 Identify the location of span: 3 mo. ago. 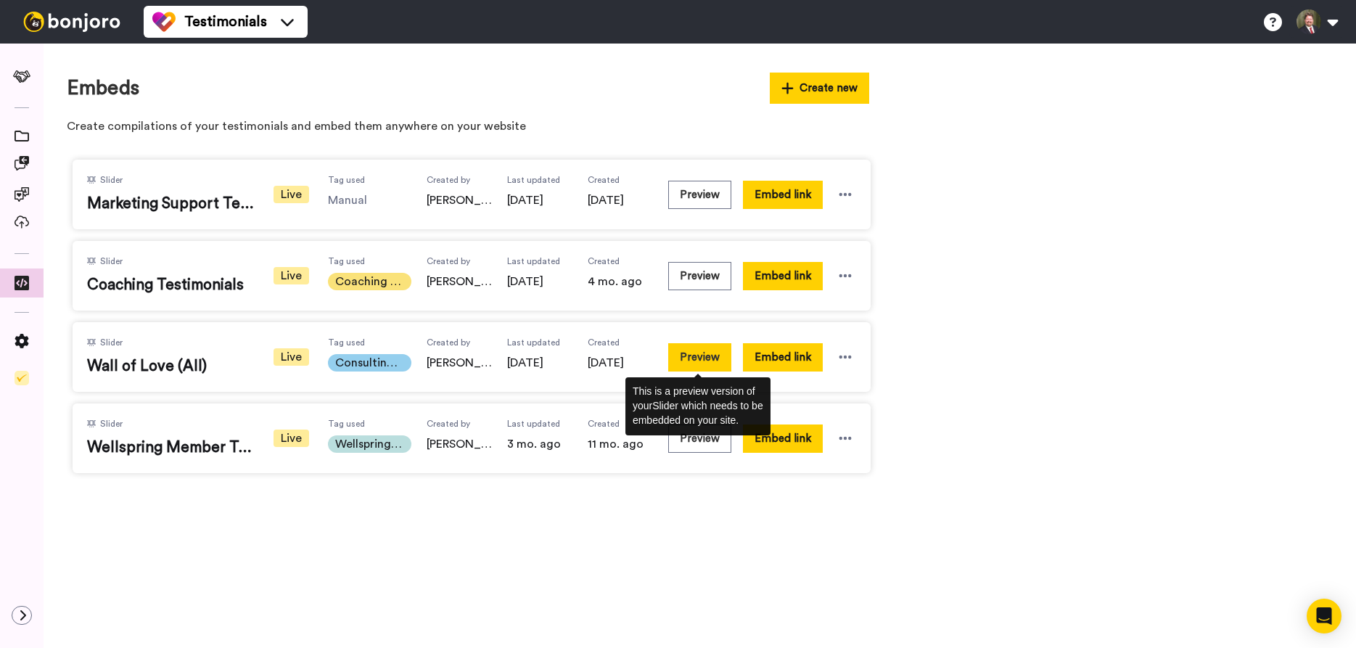
(540, 444).